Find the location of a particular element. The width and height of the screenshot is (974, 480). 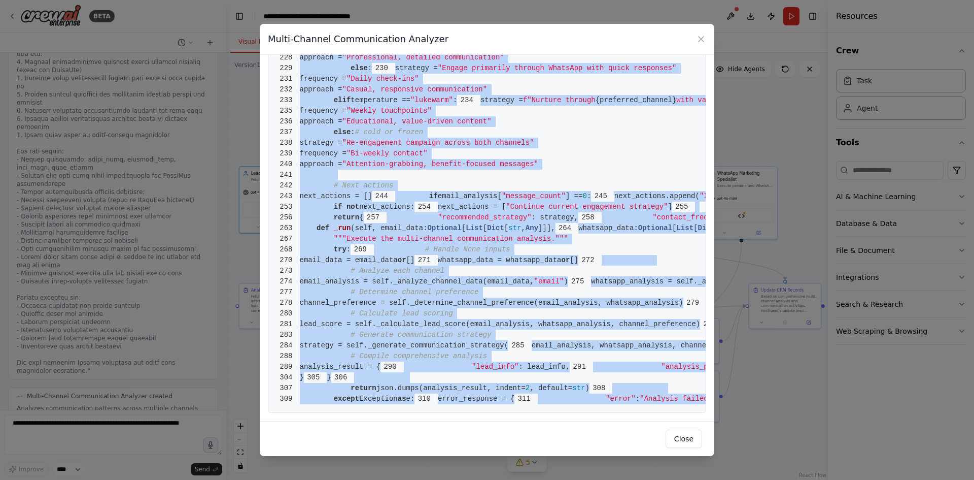

span: "Continue current engagement strategy" is located at coordinates (587, 207).